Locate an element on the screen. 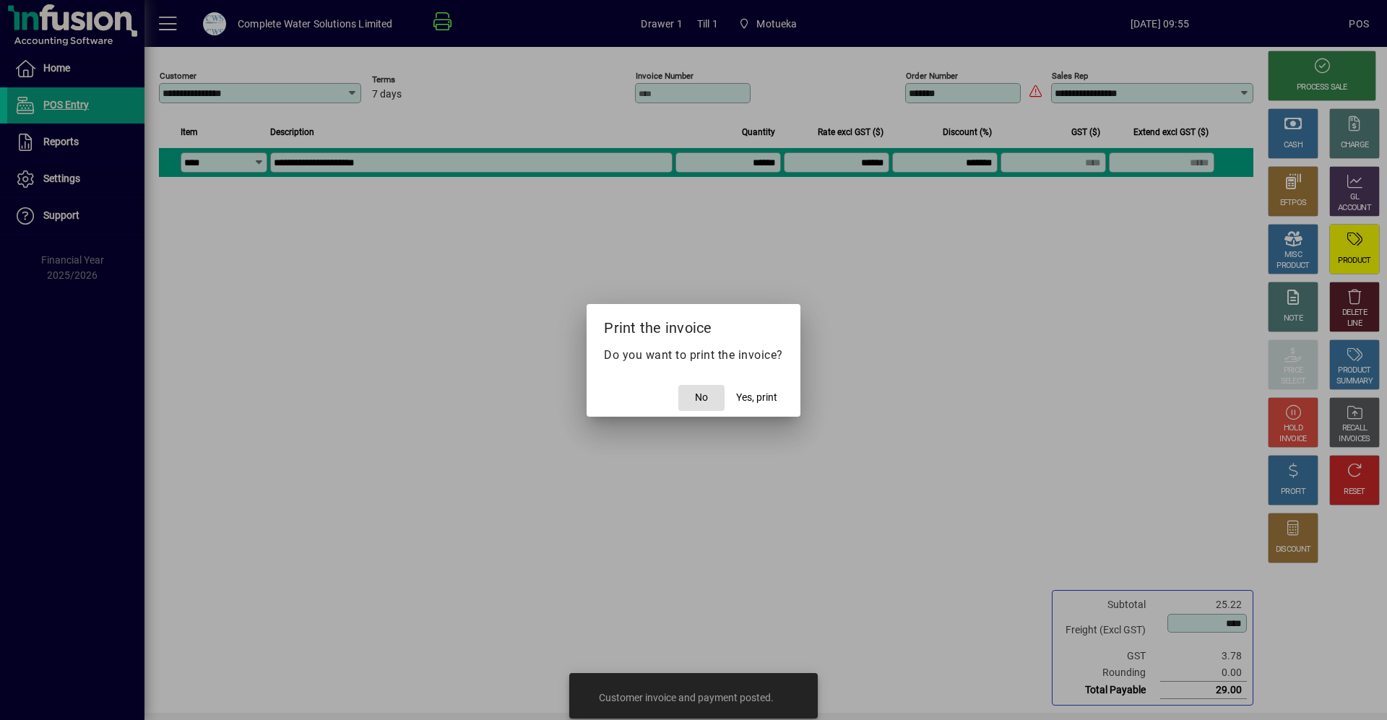 Image resolution: width=1387 pixels, height=720 pixels. span: No is located at coordinates (701, 397).